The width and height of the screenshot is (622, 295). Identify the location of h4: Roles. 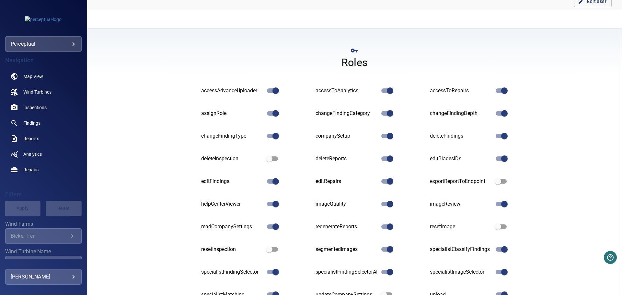
(355, 63).